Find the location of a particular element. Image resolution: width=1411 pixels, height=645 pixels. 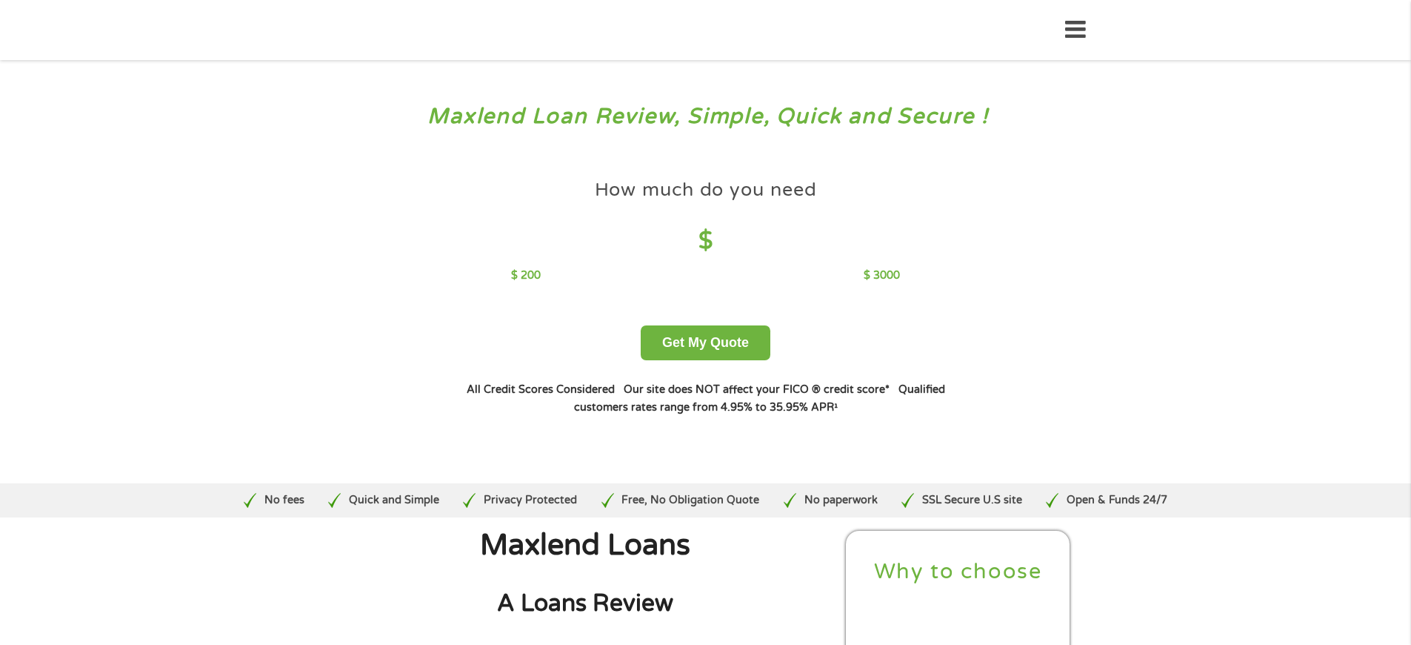

p: No fees is located at coordinates (285, 500).